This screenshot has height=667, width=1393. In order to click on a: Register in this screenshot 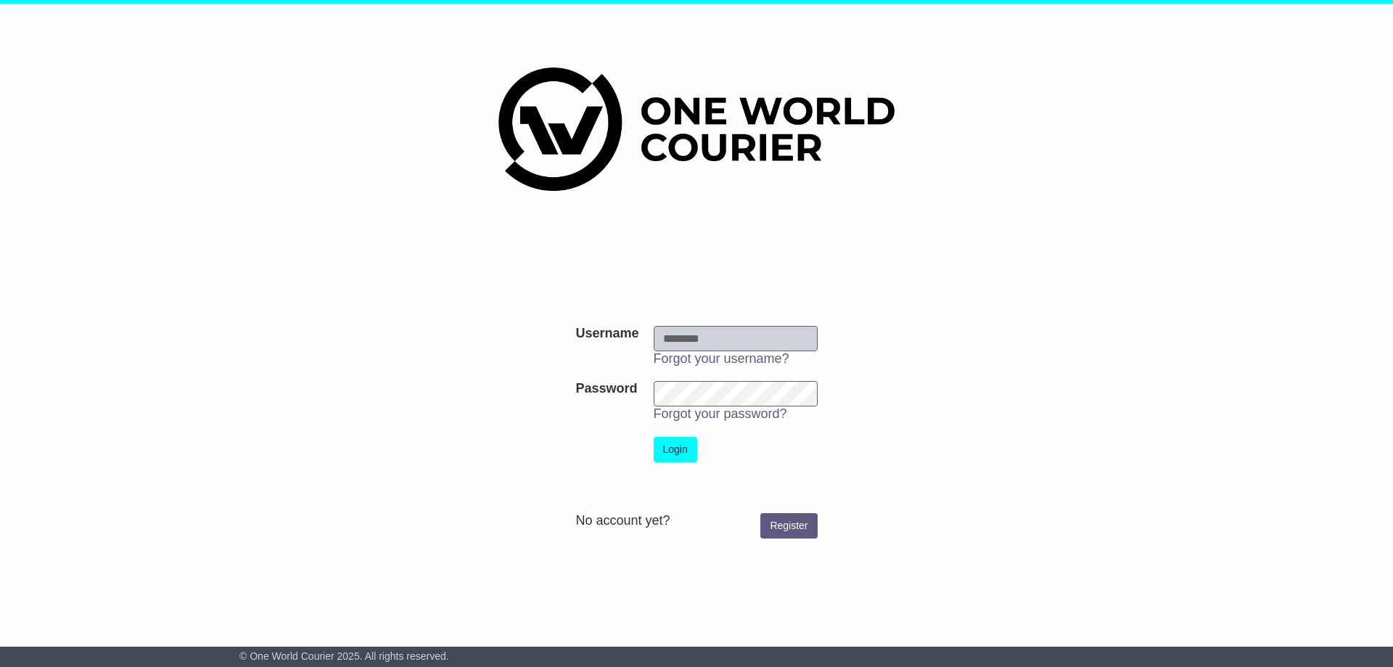, I will do `click(789, 525)`.